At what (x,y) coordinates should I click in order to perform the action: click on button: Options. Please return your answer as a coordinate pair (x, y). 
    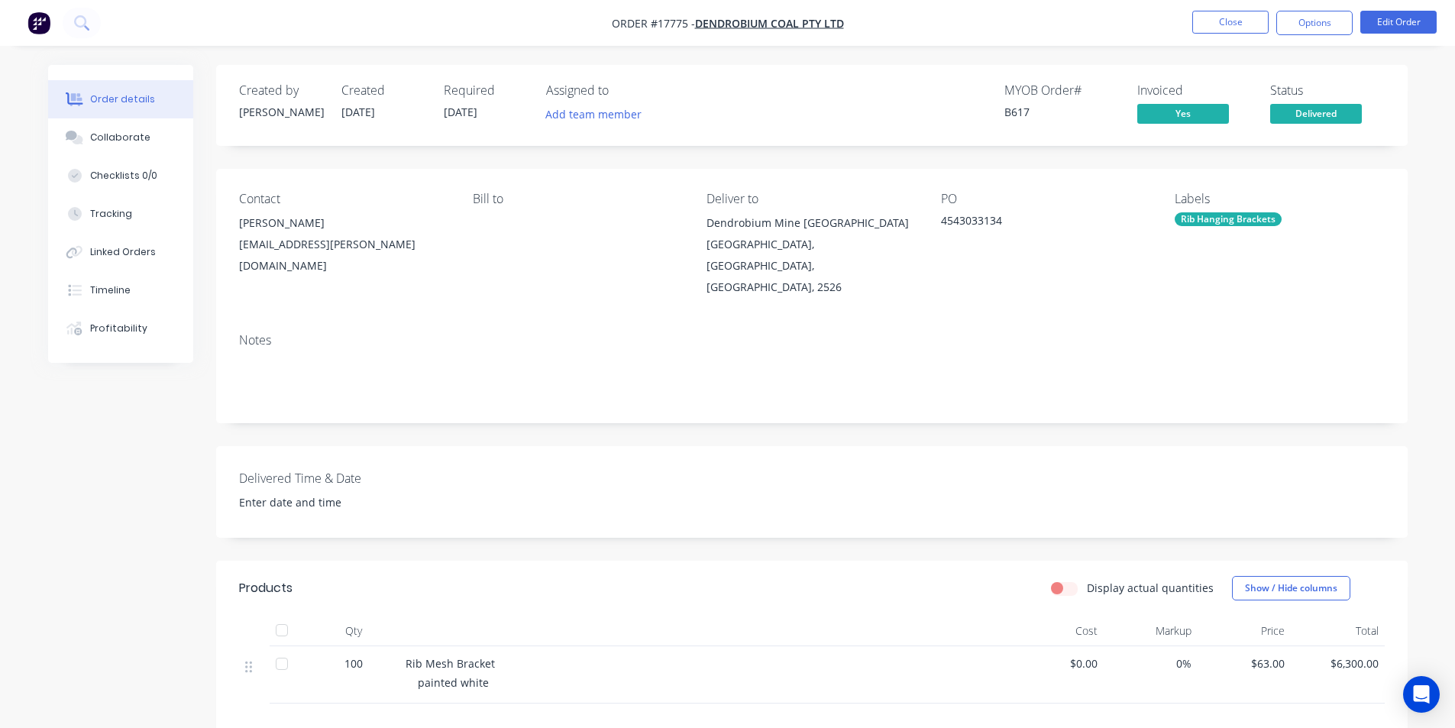
    Looking at the image, I should click on (1314, 23).